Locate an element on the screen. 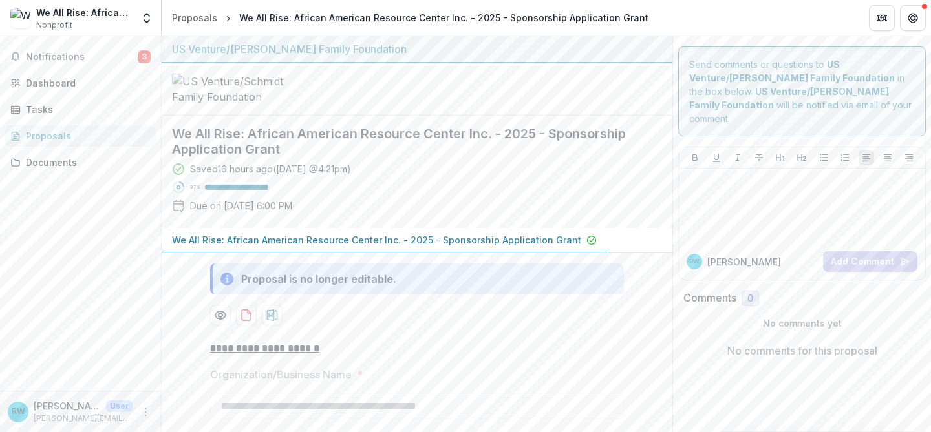 The width and height of the screenshot is (931, 432). p: 97 % is located at coordinates (195, 187).